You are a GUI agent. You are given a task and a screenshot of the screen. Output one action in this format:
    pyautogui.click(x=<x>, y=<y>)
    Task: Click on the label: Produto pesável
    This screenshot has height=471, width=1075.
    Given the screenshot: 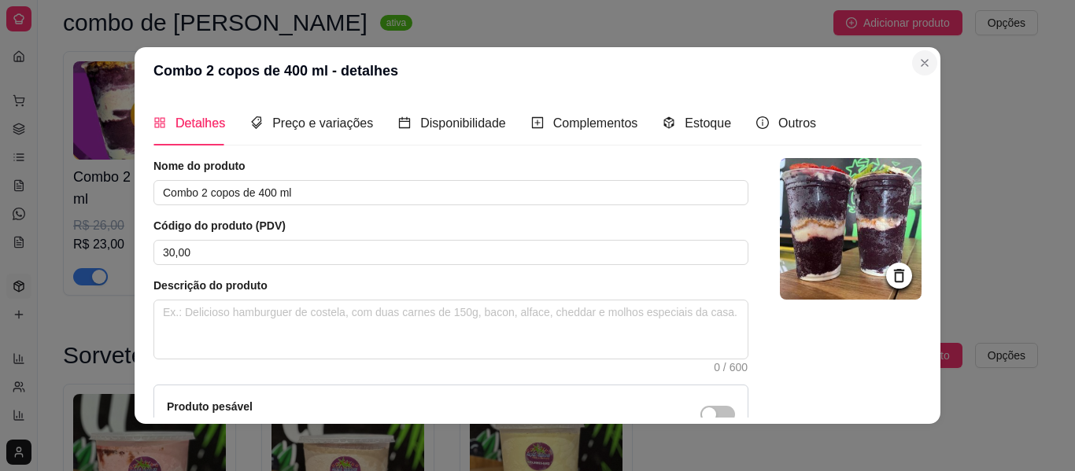 What is the action you would take?
    pyautogui.click(x=209, y=407)
    